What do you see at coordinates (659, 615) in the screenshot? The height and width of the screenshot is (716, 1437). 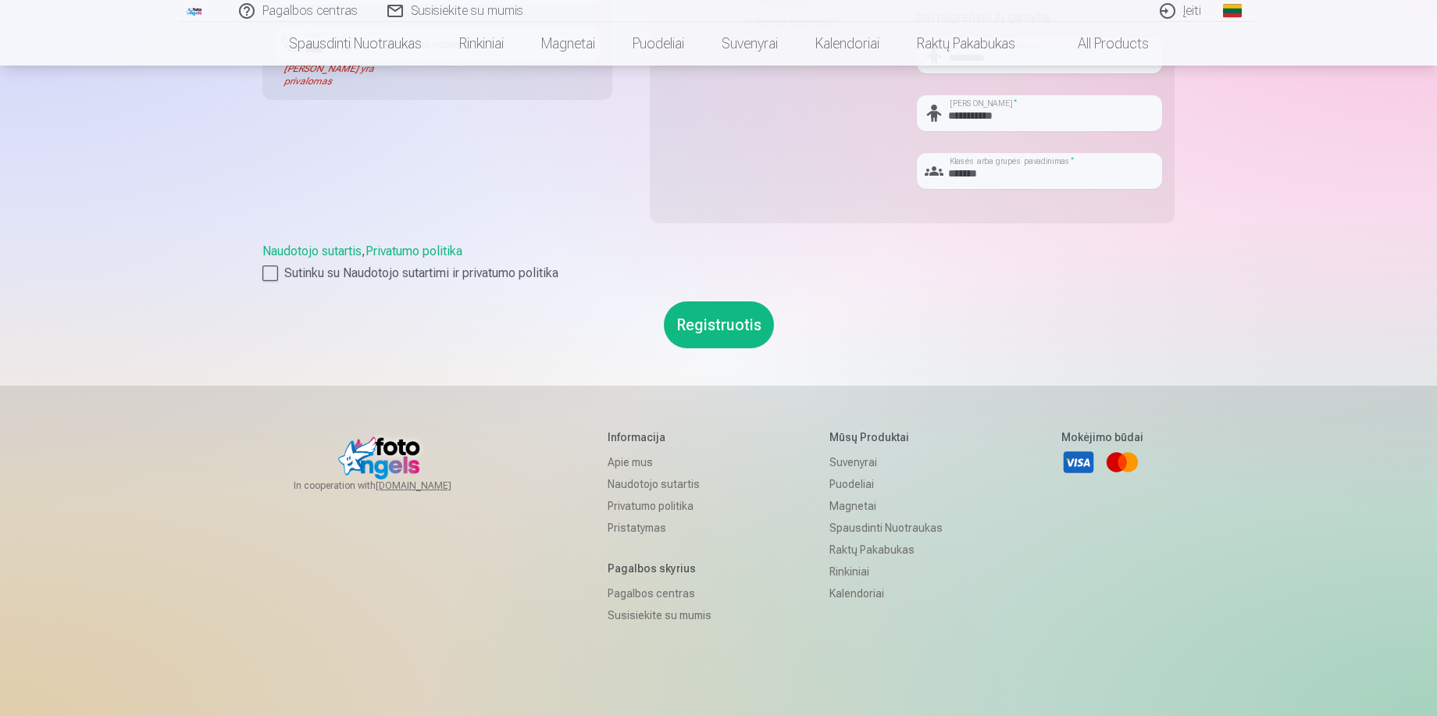 I see `a: Susisiekite su mumis` at bounding box center [659, 615].